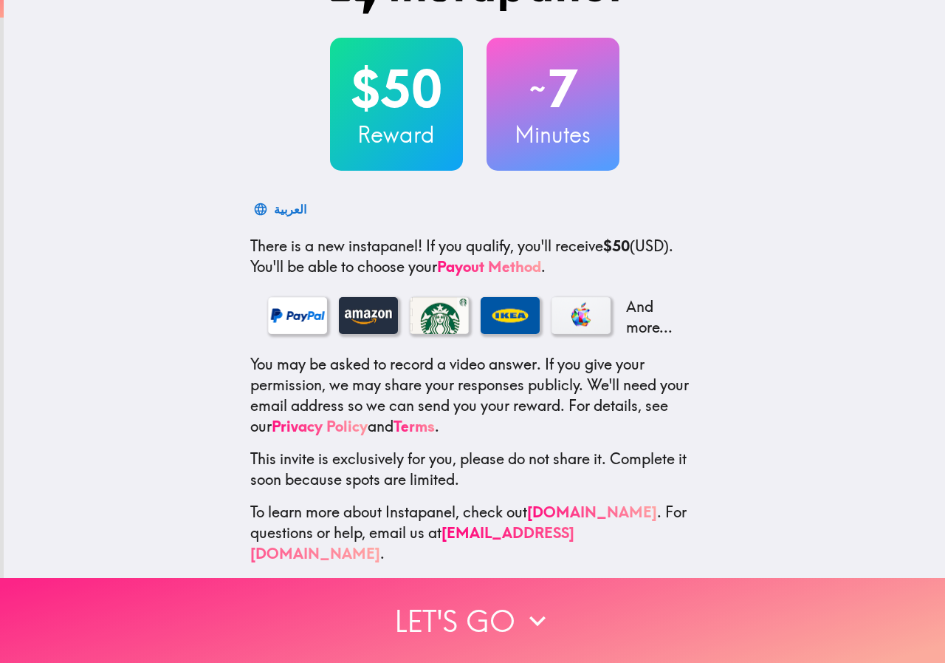 Image resolution: width=945 pixels, height=663 pixels. What do you see at coordinates (553, 89) in the screenshot?
I see `h2: 7` at bounding box center [553, 89].